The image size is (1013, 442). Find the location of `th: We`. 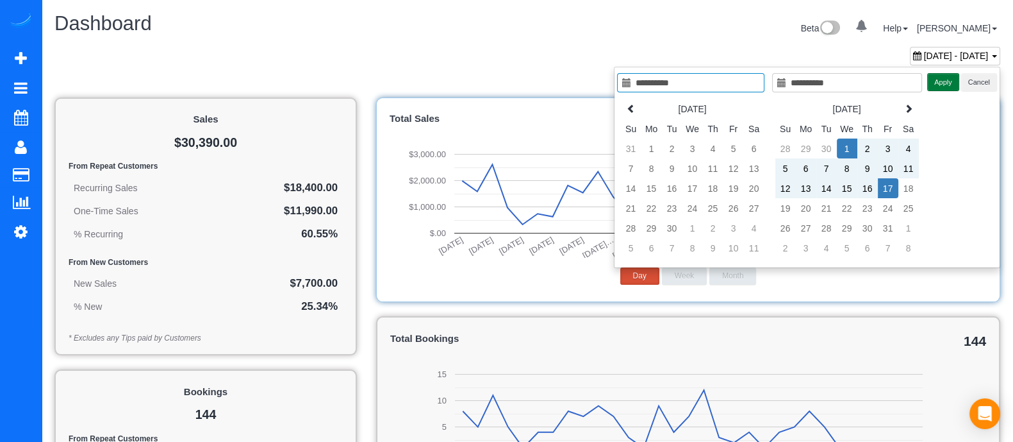

th: We is located at coordinates (847, 128).